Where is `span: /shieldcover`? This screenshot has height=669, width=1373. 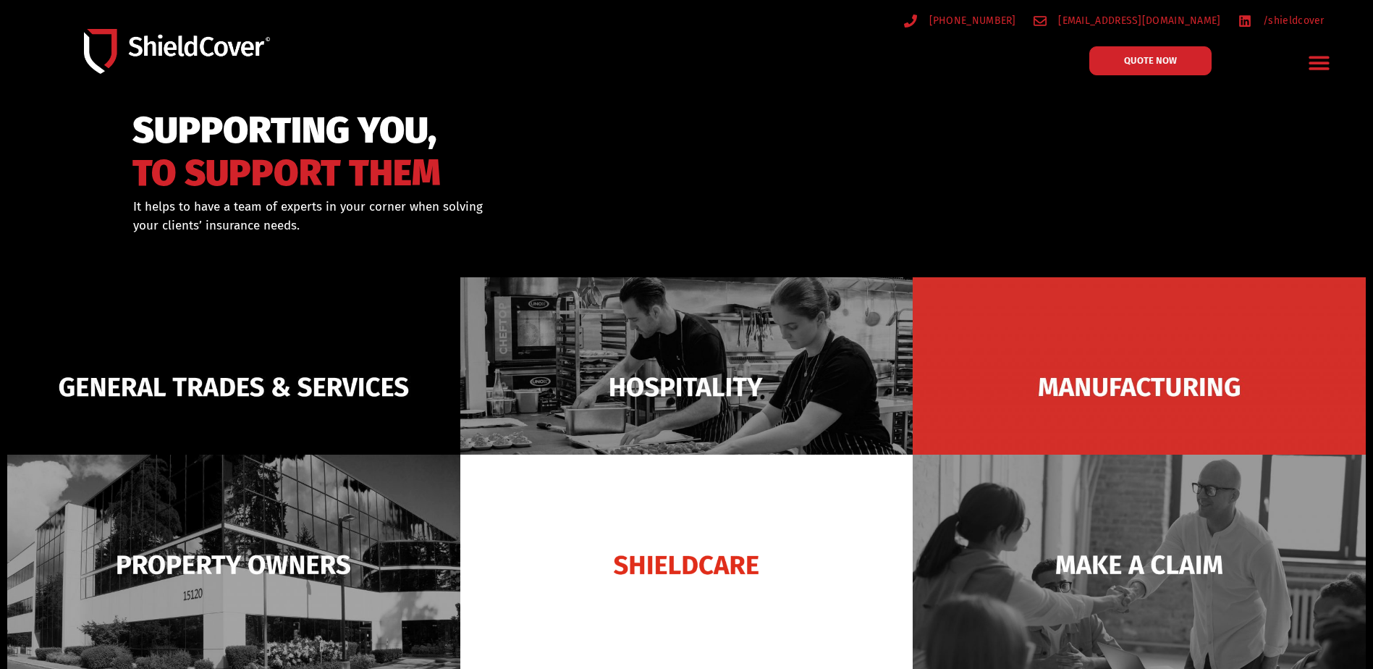 span: /shieldcover is located at coordinates (1291, 20).